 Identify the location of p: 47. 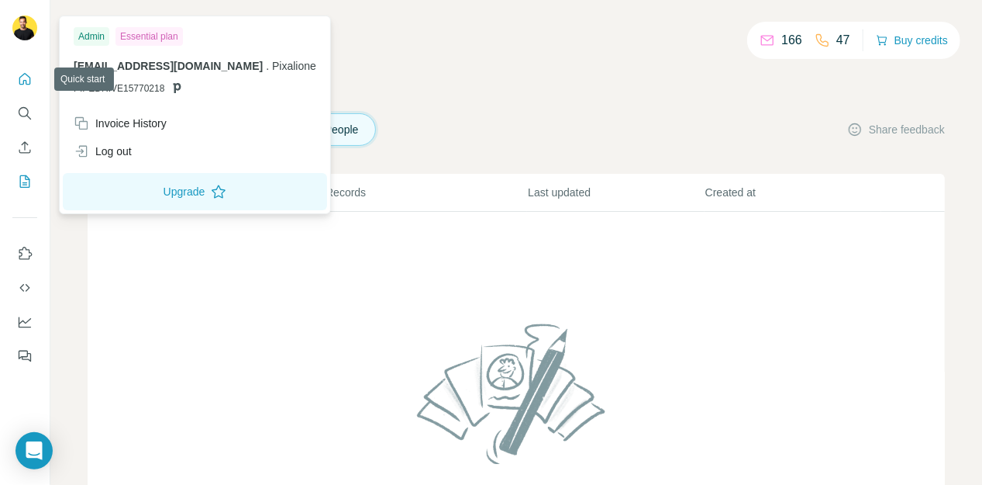
(844, 40).